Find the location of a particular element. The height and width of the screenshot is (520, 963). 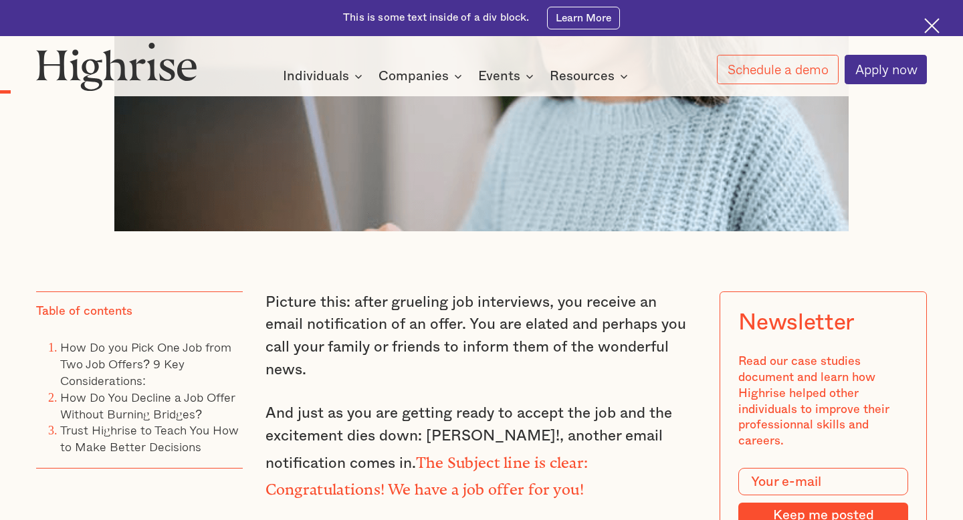

div: Read our case studies document and learn how Highrise helped other individuals to improve their p... is located at coordinates (823, 402).